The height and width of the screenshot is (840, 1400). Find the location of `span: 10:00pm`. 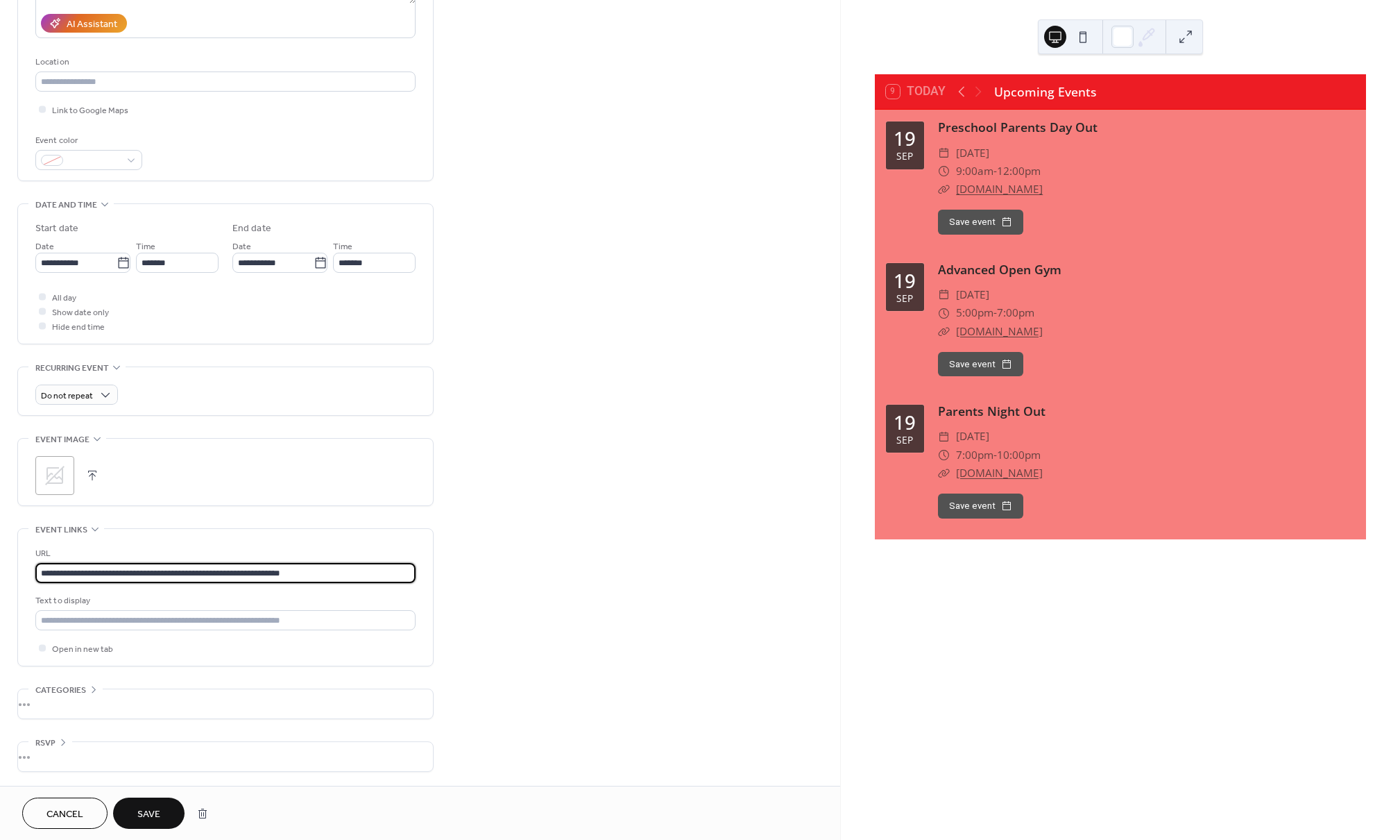

span: 10:00pm is located at coordinates (1018, 455).